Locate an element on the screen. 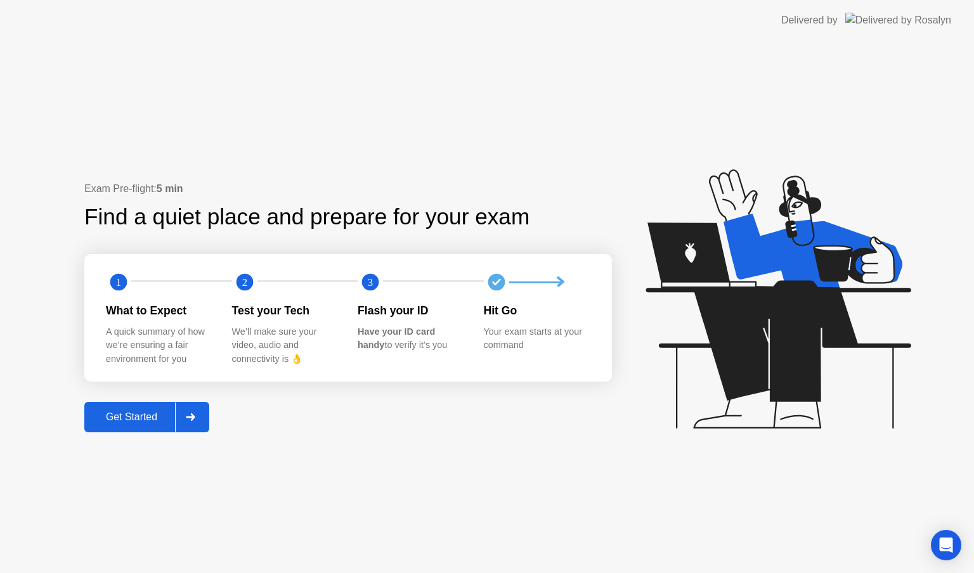 This screenshot has height=573, width=974. div: Your exam starts at your command is located at coordinates (536, 339).